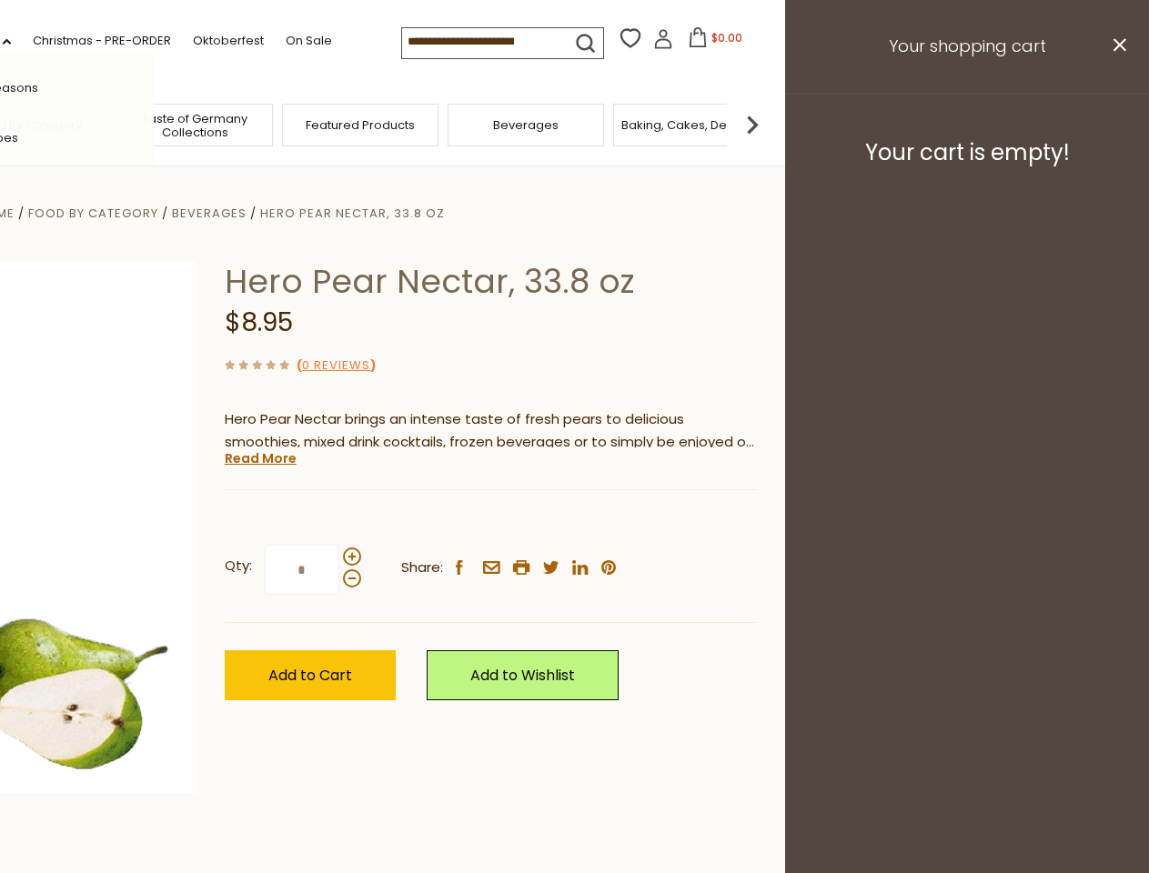  Describe the element at coordinates (195, 126) in the screenshot. I see `span: Taste of Germany Collections` at that location.